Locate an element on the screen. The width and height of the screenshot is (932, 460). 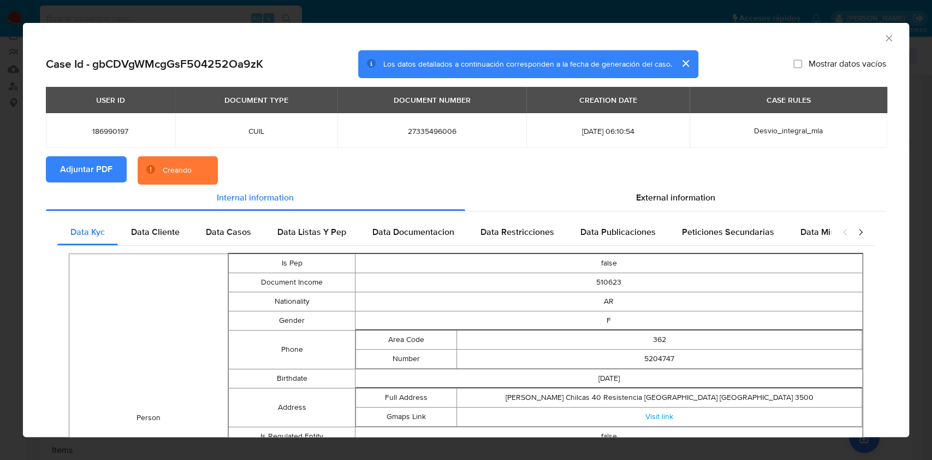
input: Mostrar datos vacíos is located at coordinates (798, 64).